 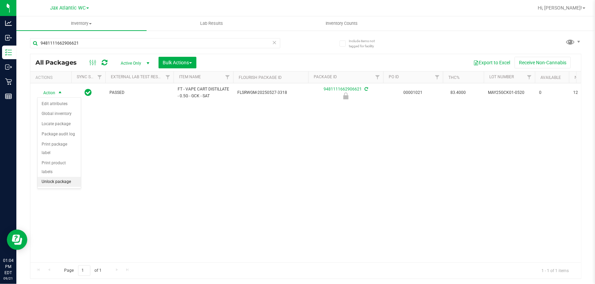 What do you see at coordinates (83, 271) in the screenshot?
I see `span: Page of 1` at bounding box center [83, 271].